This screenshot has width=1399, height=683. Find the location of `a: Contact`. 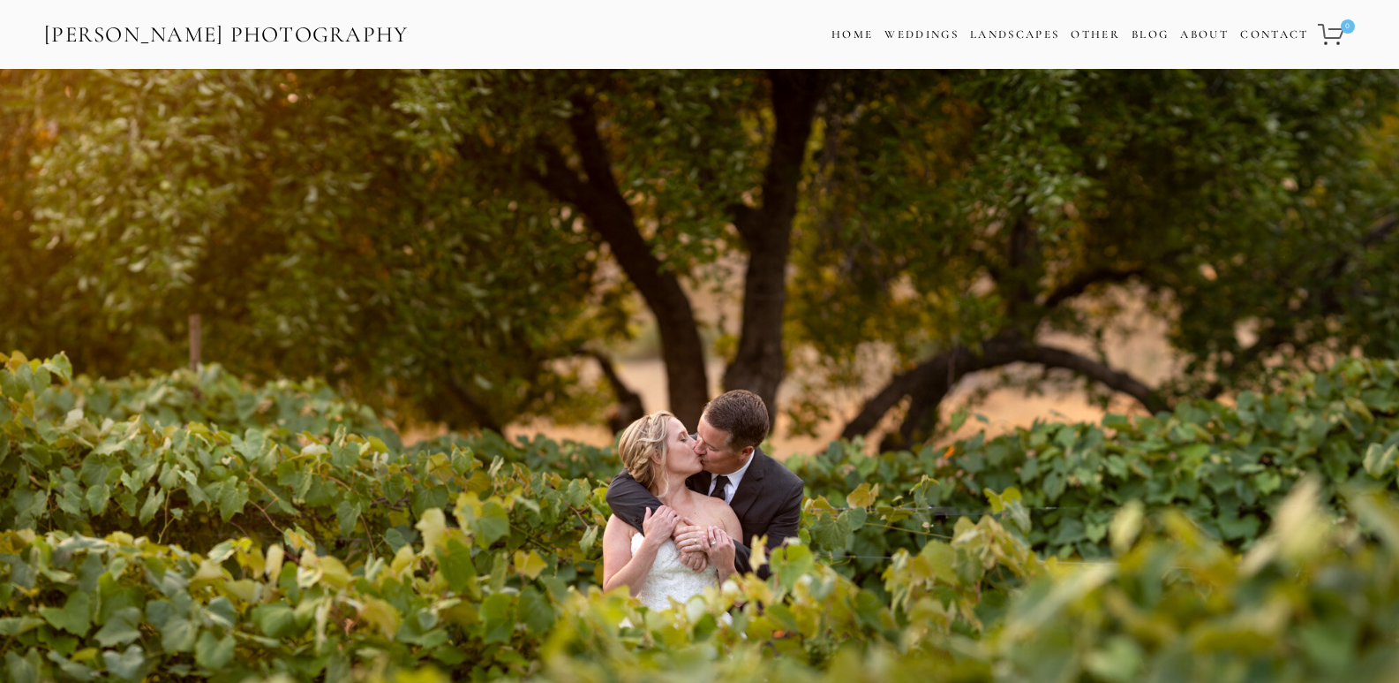

a: Contact is located at coordinates (1274, 34).